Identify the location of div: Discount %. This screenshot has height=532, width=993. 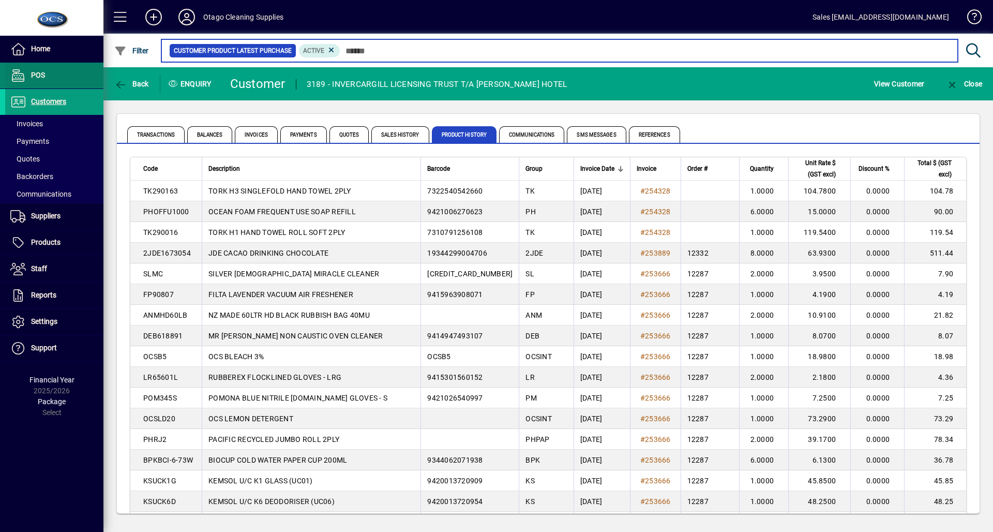
(878, 169).